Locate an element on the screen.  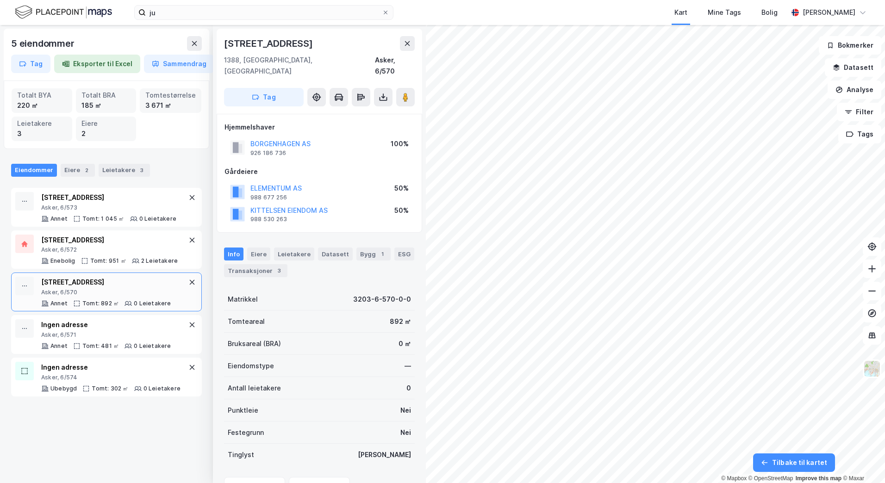
div: Punktleie is located at coordinates (243, 411).